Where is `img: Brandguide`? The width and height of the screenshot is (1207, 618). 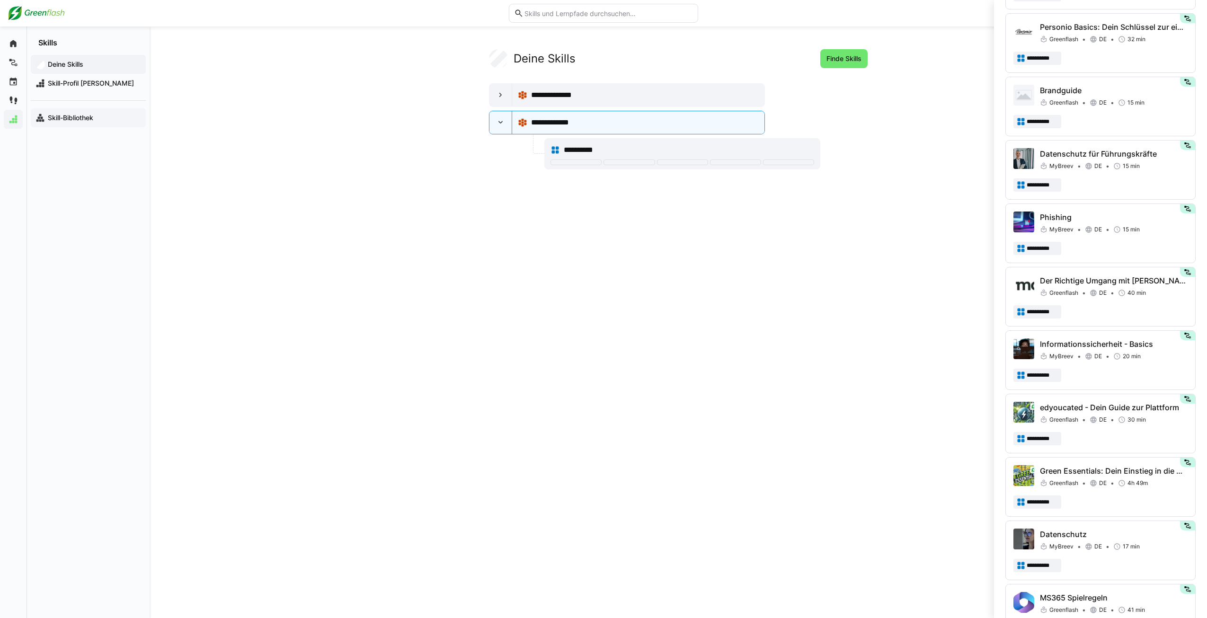
img: Brandguide is located at coordinates (1023, 95).